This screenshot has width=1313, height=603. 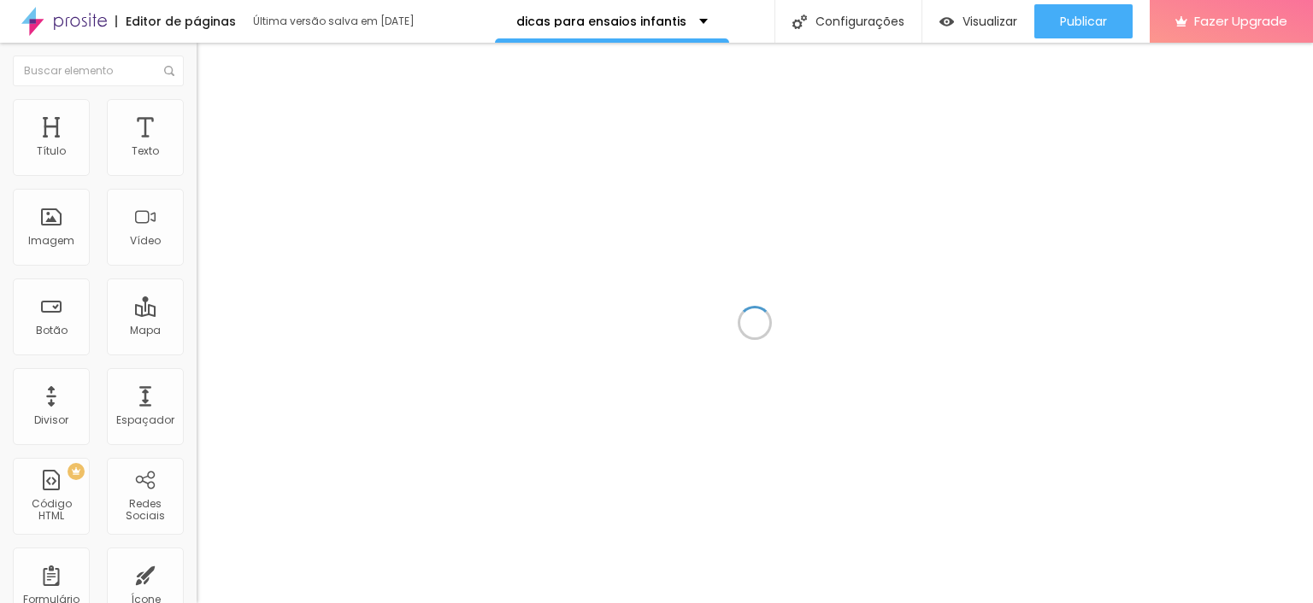 I want to click on div: Espaçador, so click(x=145, y=421).